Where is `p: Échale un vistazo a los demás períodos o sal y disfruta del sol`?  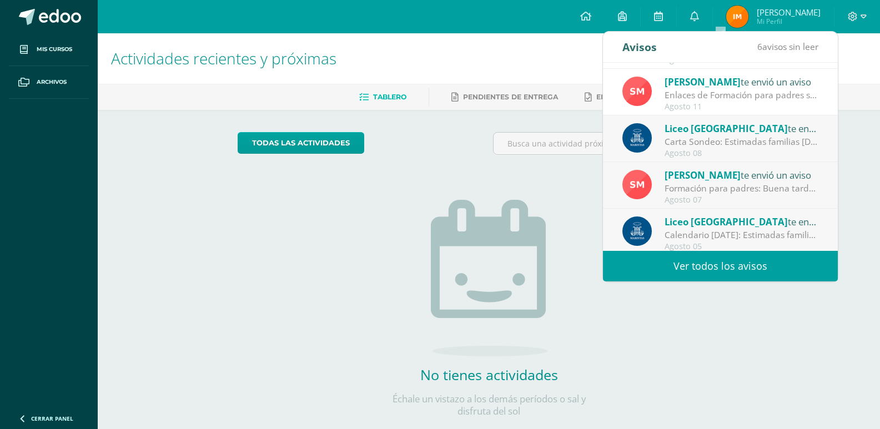
p: Échale un vistazo a los demás períodos o sal y disfruta del sol is located at coordinates (489, 405).